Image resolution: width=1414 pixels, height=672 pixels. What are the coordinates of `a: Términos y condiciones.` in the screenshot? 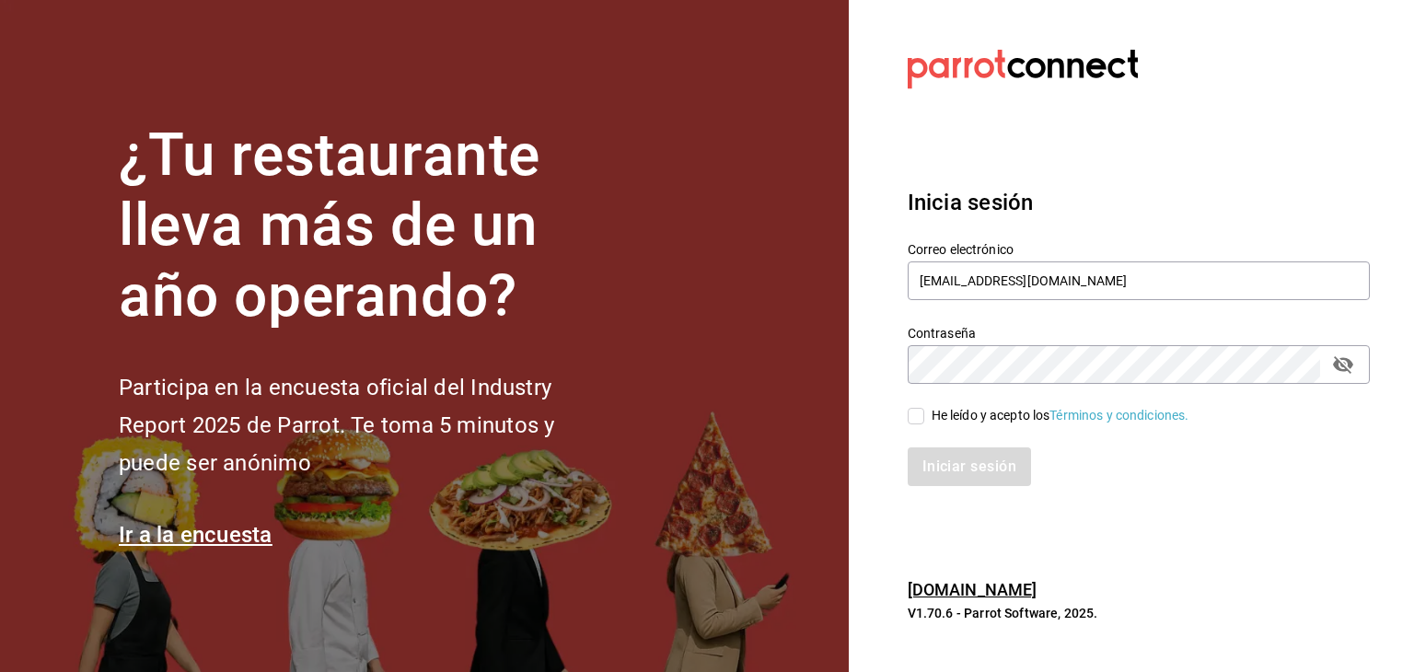 It's located at (1119, 415).